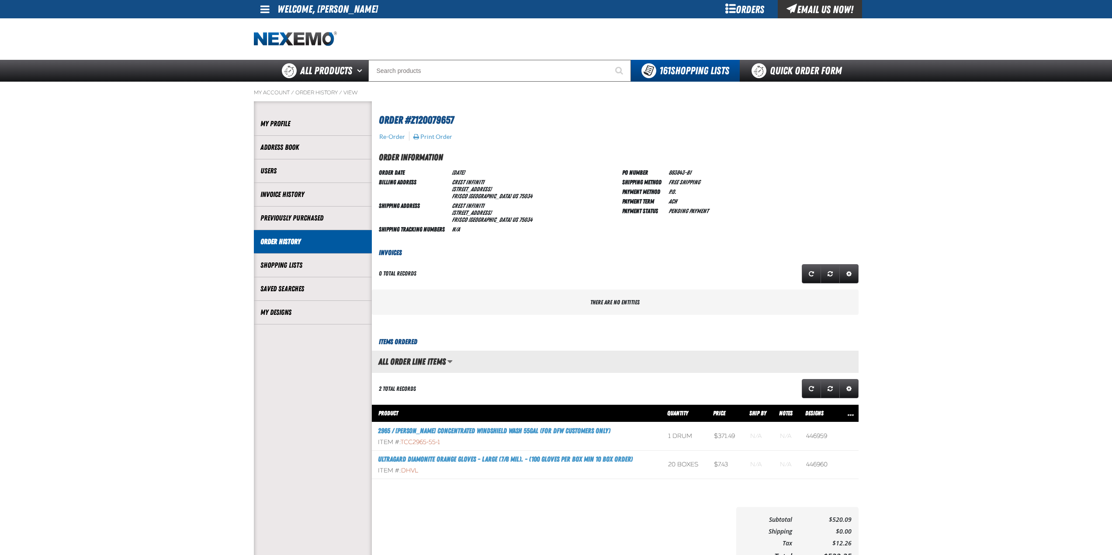  Describe the element at coordinates (313, 171) in the screenshot. I see `a: Users` at that location.